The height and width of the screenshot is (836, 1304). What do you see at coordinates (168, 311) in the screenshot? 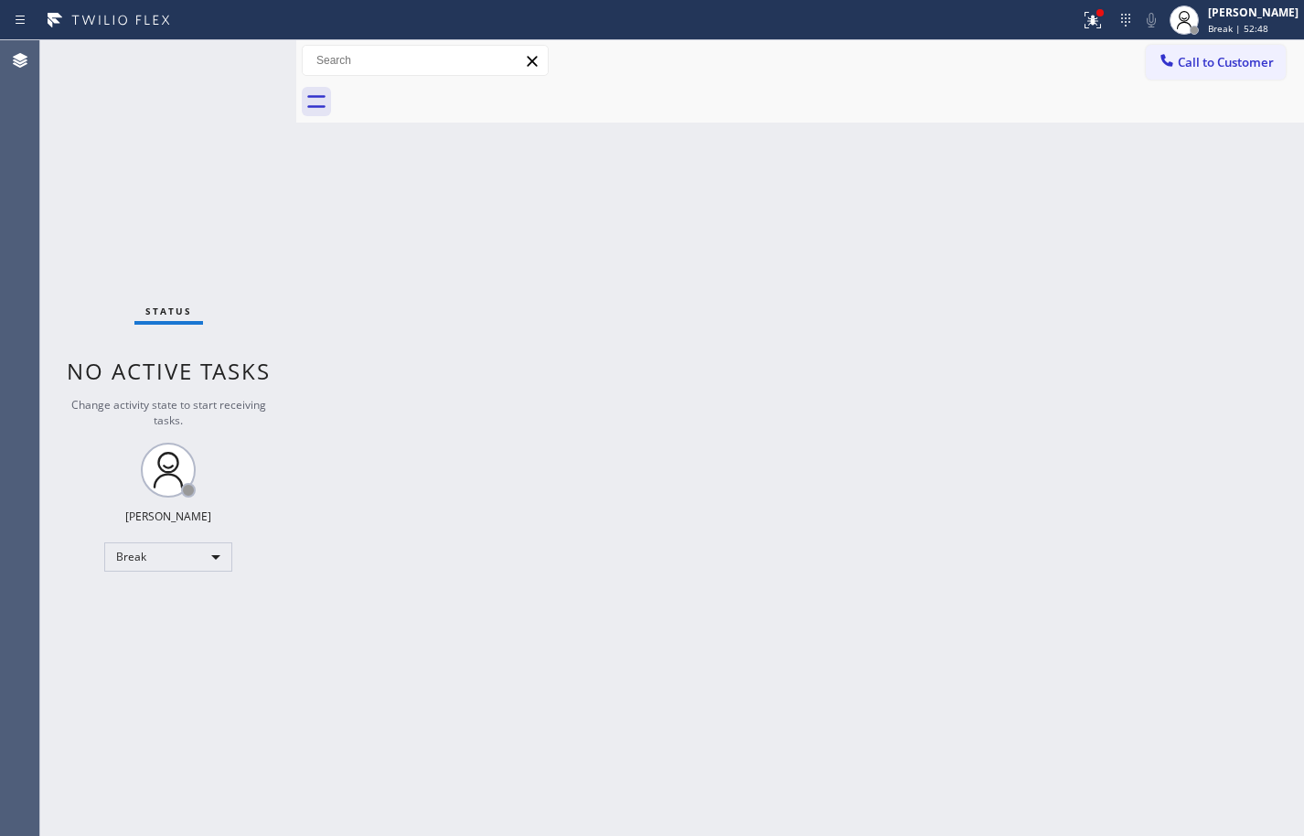
I see `span: Status` at bounding box center [168, 311].